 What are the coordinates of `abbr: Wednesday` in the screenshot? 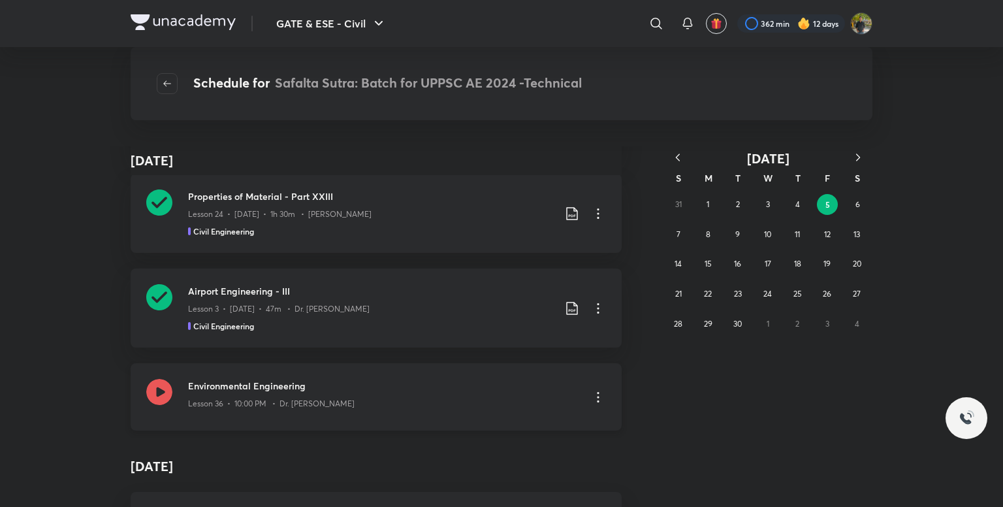 It's located at (768, 178).